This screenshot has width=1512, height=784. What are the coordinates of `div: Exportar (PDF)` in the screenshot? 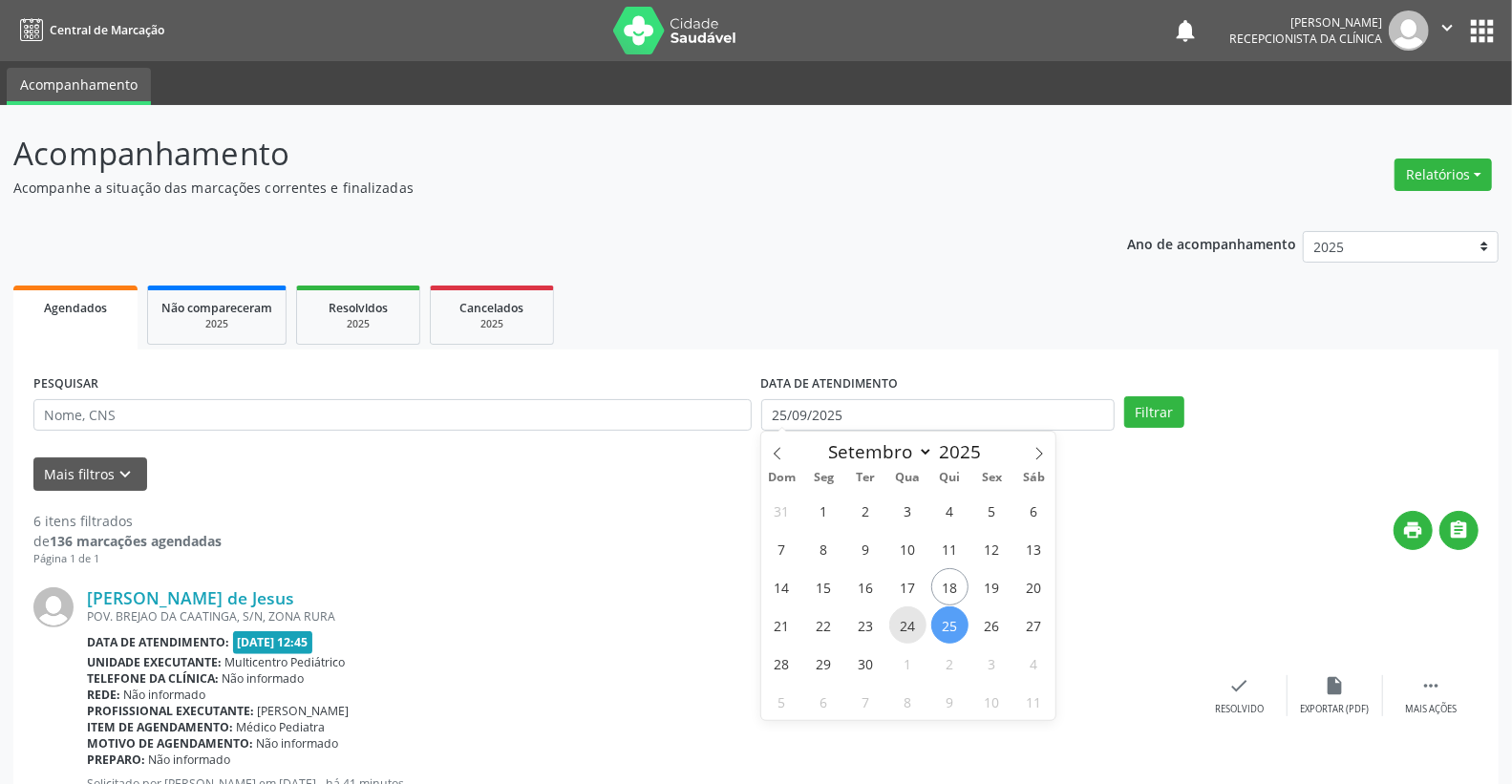 It's located at (1335, 710).